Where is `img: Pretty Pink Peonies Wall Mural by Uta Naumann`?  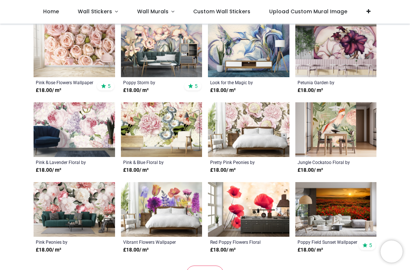 img: Pretty Pink Peonies Wall Mural by Uta Naumann is located at coordinates (249, 130).